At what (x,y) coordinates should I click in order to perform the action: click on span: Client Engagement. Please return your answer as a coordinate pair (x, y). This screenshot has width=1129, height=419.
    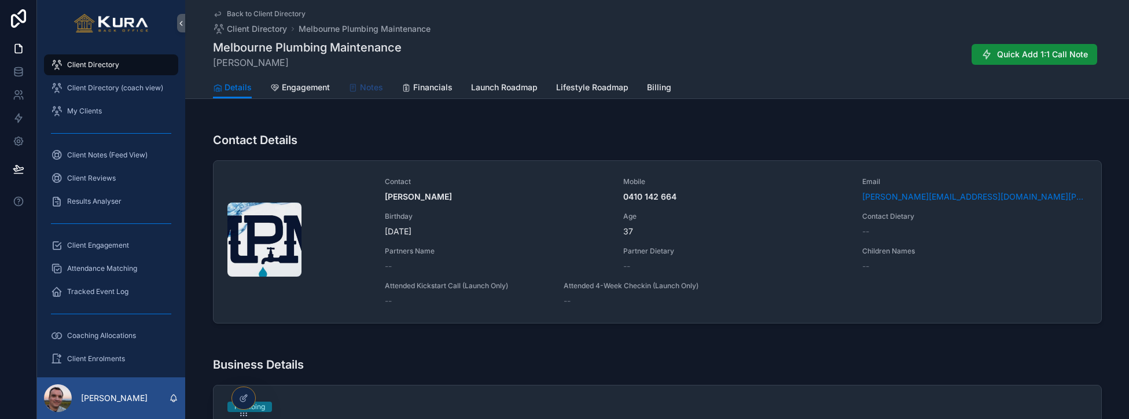
    Looking at the image, I should click on (98, 245).